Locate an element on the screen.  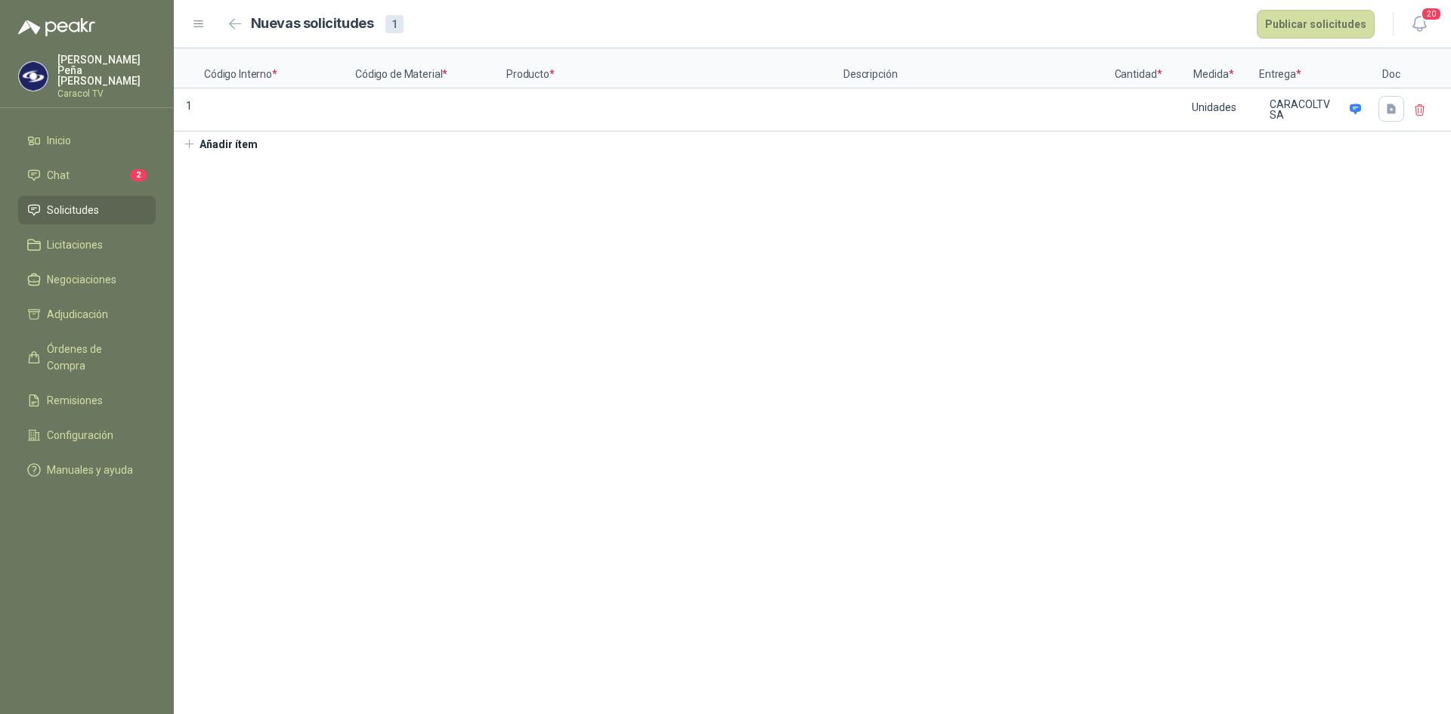
p: Código Interno is located at coordinates (280, 68).